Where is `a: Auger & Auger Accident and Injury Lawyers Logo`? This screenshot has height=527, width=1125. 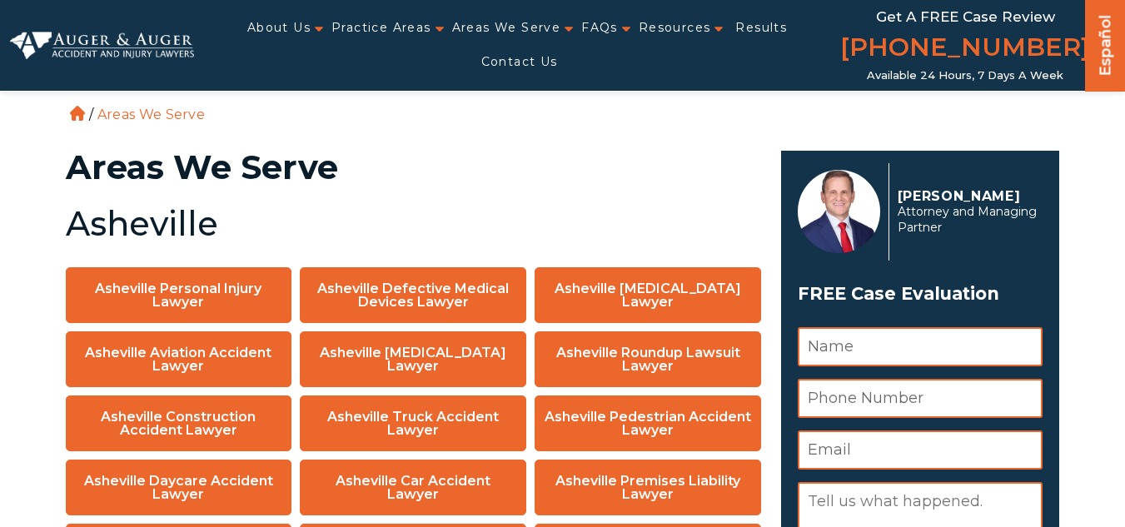
a: Auger & Auger Accident and Injury Lawyers Logo is located at coordinates (102, 46).